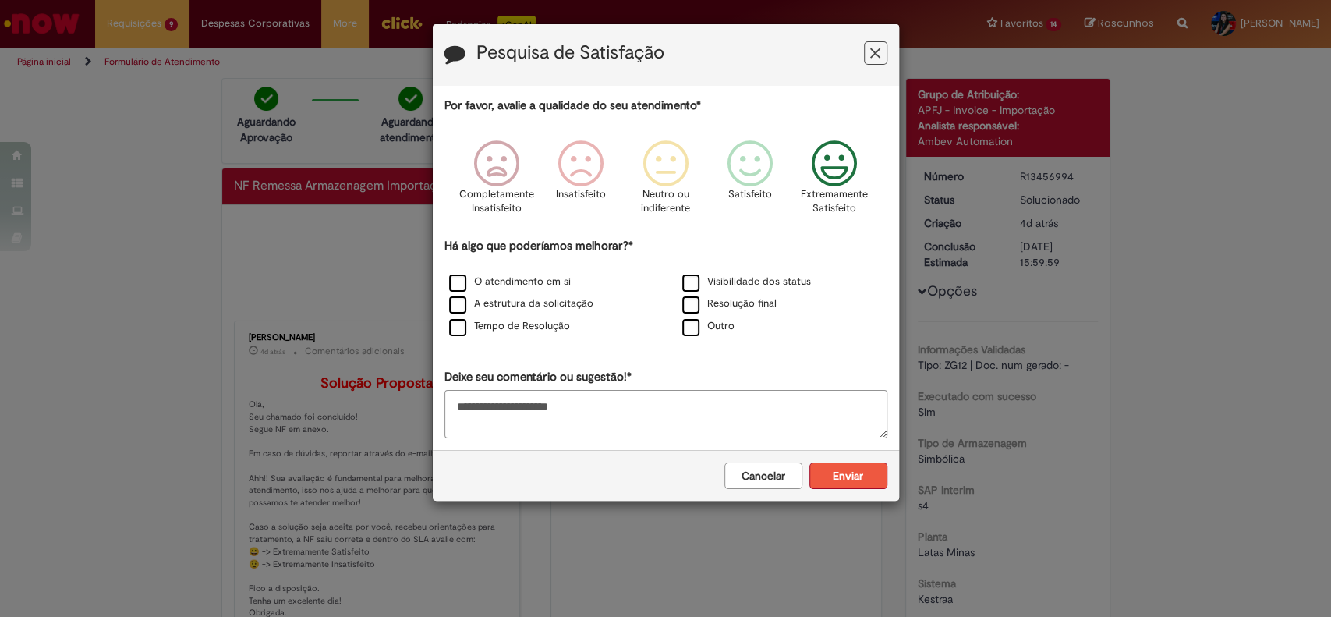 This screenshot has width=1331, height=617. What do you see at coordinates (750, 194) in the screenshot?
I see `p: Satisfeito` at bounding box center [750, 194].